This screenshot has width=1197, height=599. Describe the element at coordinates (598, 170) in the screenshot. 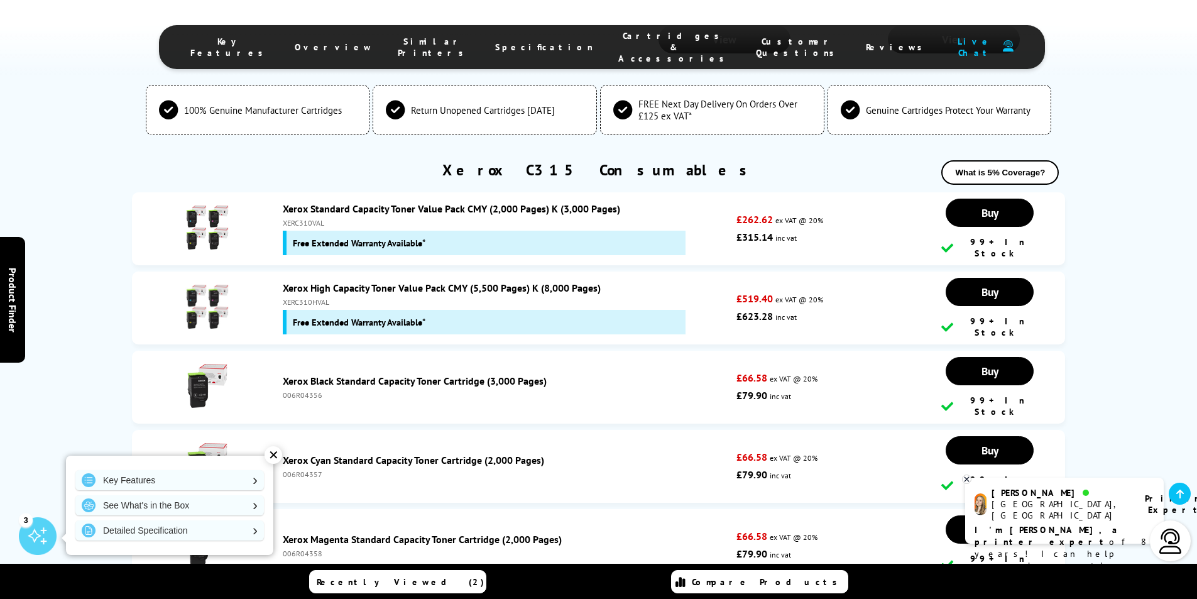

I see `a: Xerox C315 Consumables` at that location.